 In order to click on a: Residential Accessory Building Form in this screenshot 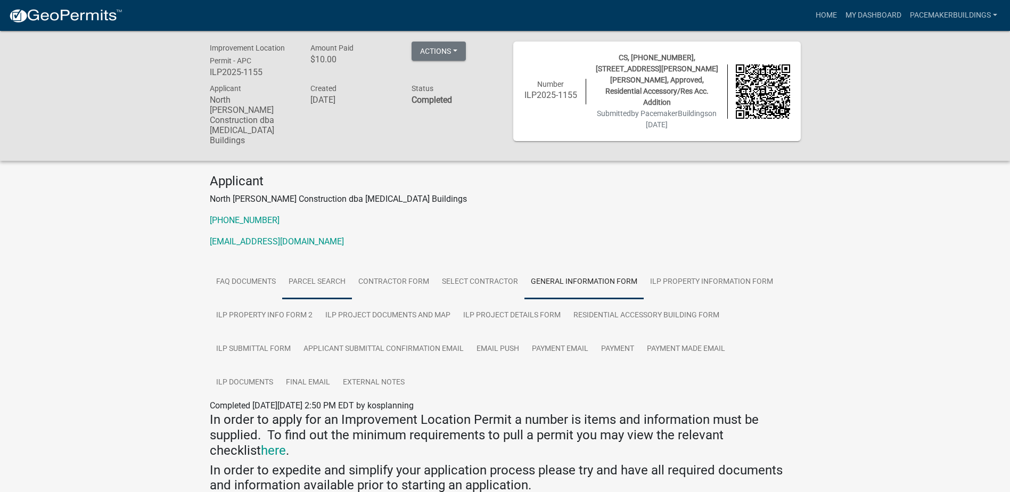, I will do `click(646, 316)`.